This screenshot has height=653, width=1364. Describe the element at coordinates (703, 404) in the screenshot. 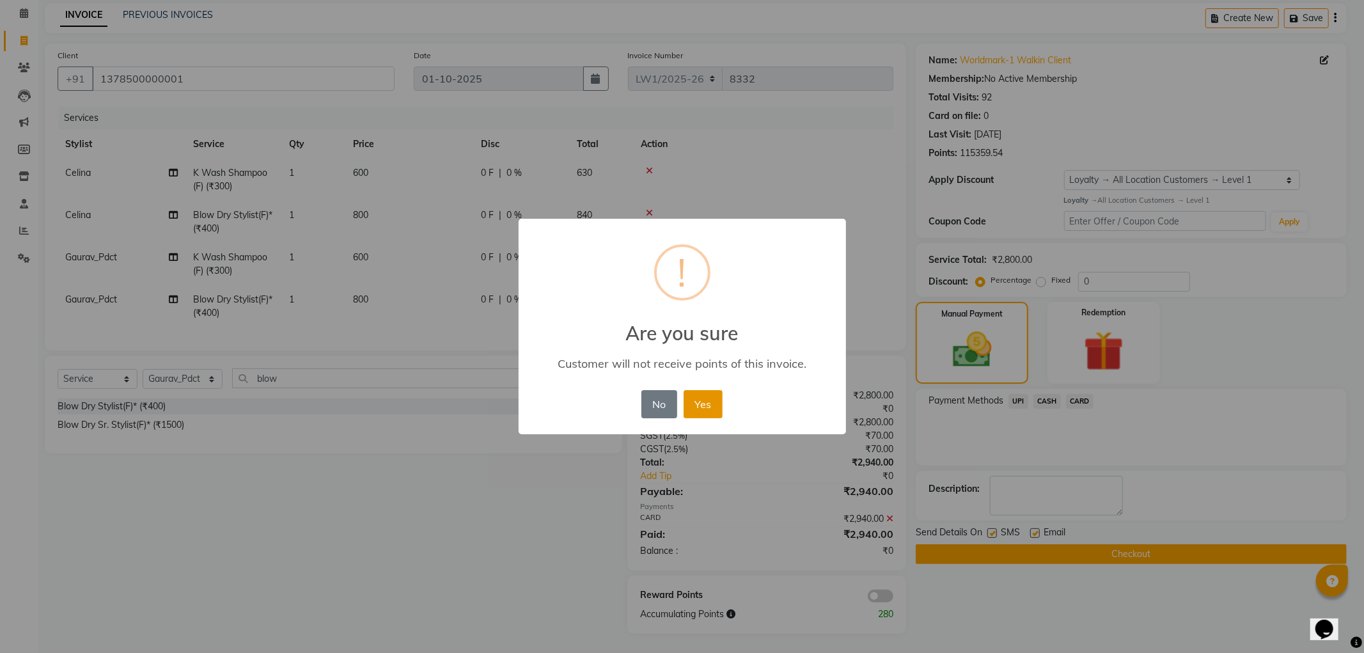

I see `button: Yes` at that location.